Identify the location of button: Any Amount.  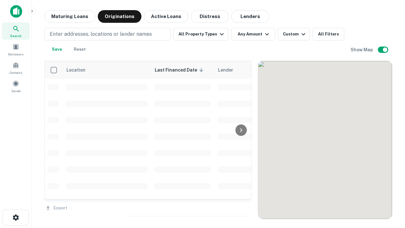
(253, 34).